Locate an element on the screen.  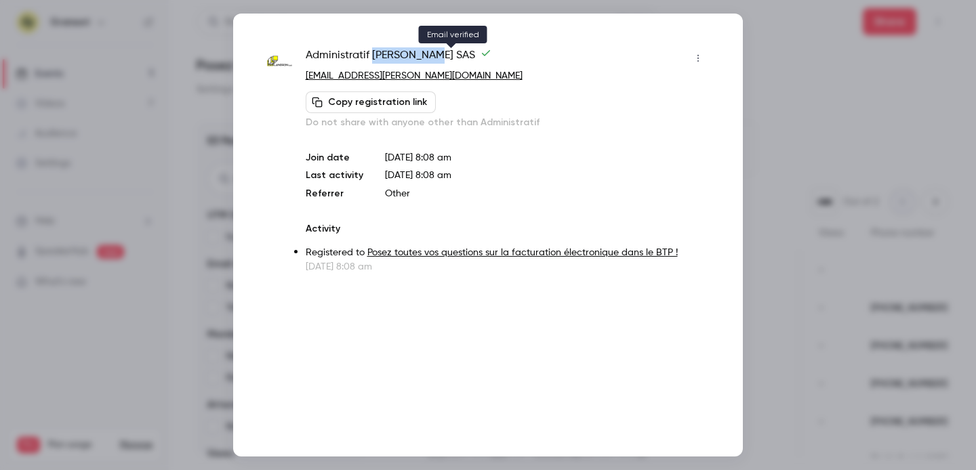
button: Copy registration link is located at coordinates (371, 102).